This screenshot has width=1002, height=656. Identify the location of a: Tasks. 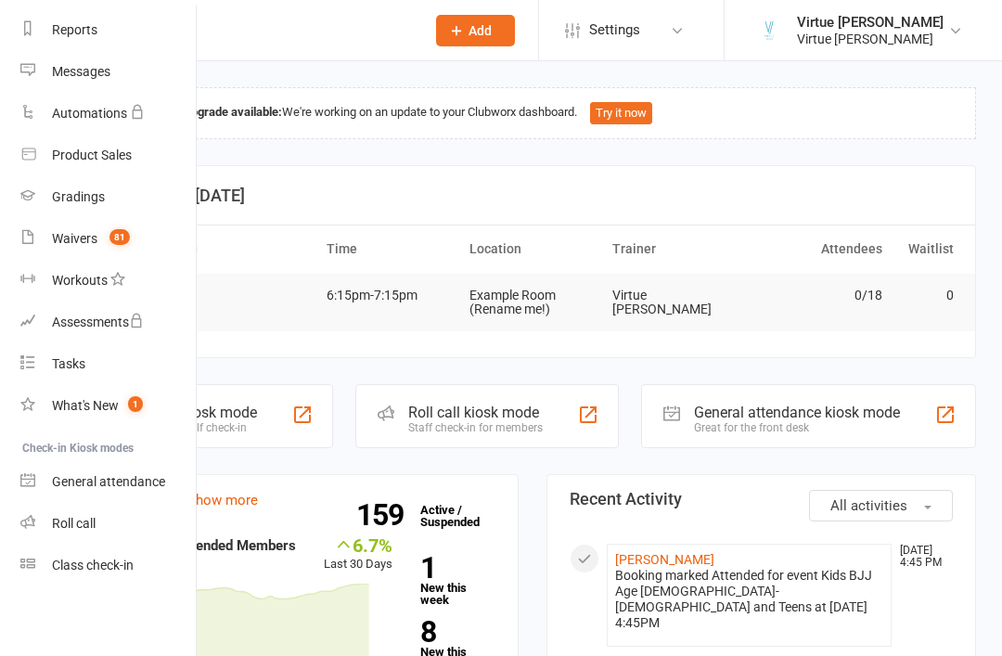
(108, 364).